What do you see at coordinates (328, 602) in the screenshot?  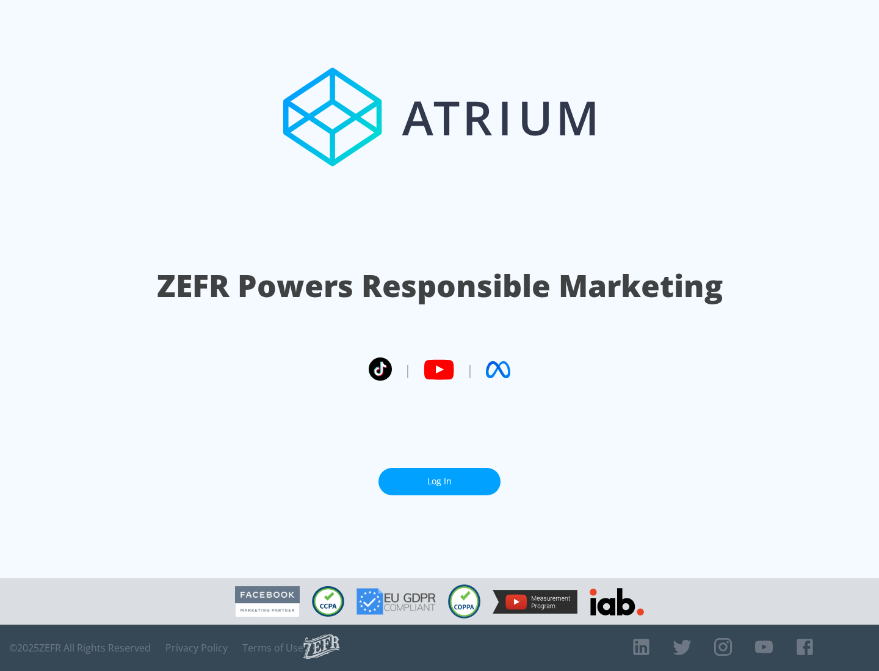 I see `img: CCPA Compliant` at bounding box center [328, 602].